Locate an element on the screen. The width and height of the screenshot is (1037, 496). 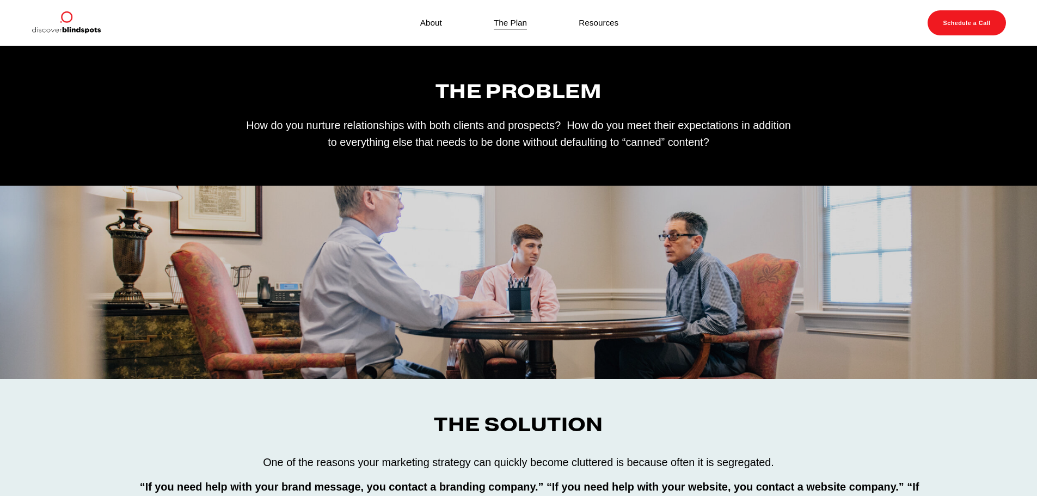
a: Schedule a Call is located at coordinates (967, 23).